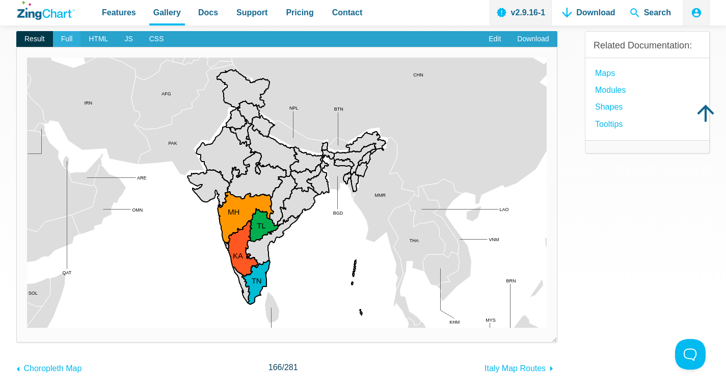  I want to click on a: Italy Map Routes, so click(521, 367).